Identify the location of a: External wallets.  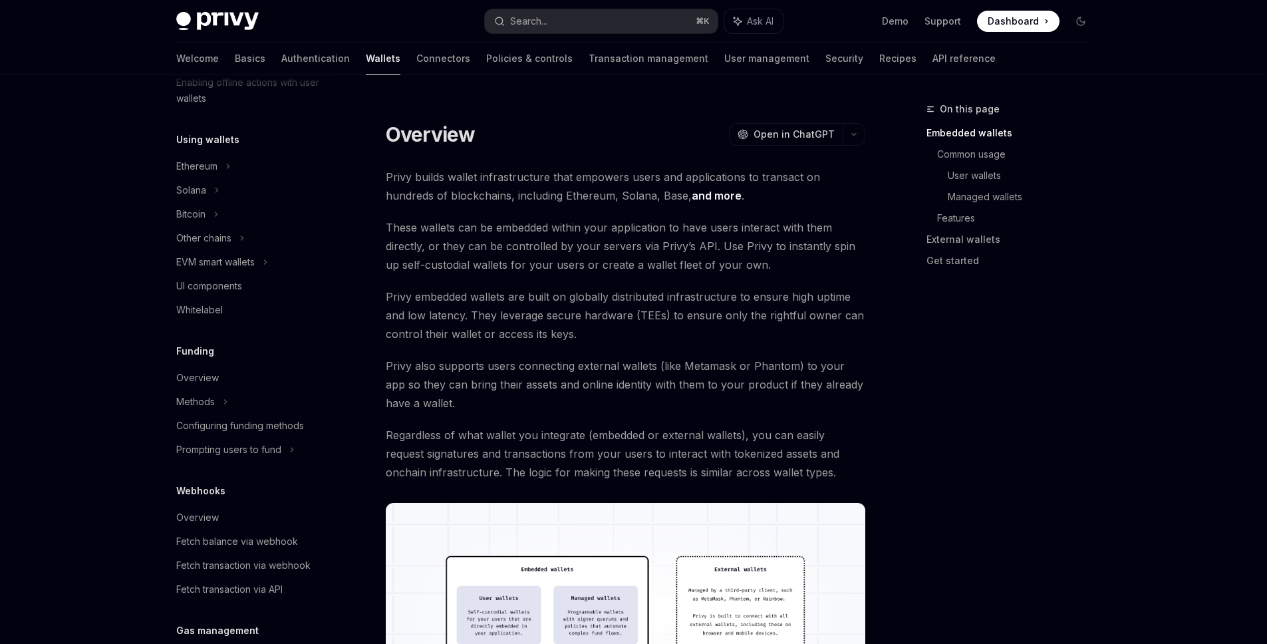
(1014, 239).